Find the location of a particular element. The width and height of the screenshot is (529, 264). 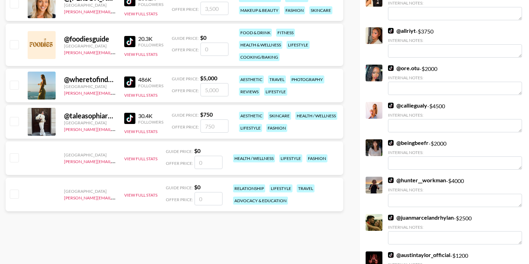

input: 750 is located at coordinates (214, 126).